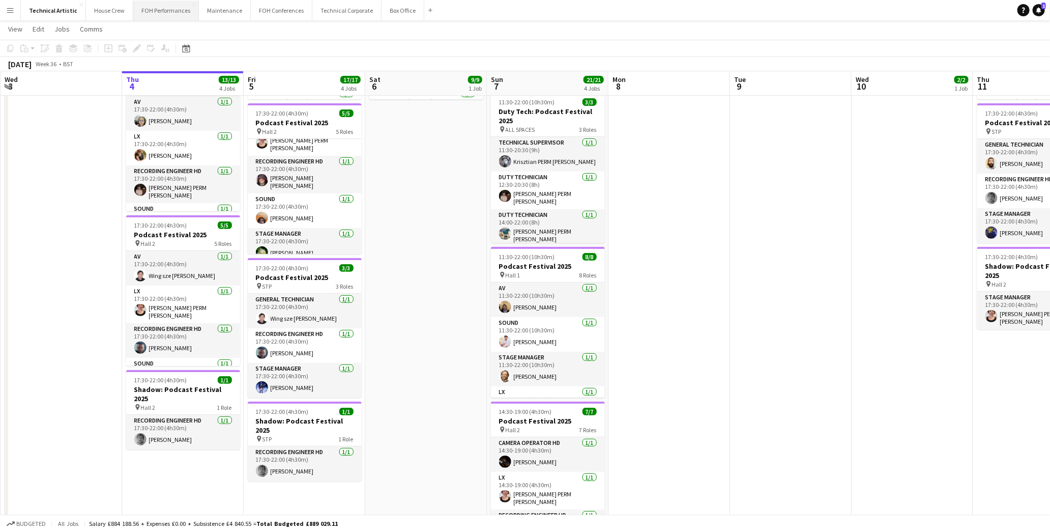  I want to click on span: 13/13, so click(229, 79).